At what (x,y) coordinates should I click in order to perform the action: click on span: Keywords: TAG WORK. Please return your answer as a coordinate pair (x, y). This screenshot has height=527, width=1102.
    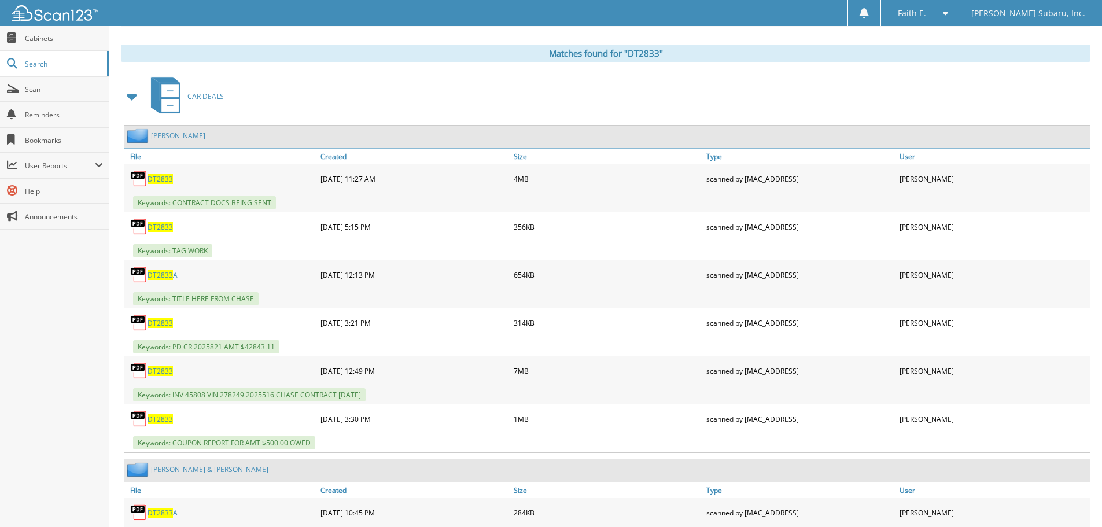
    Looking at the image, I should click on (172, 250).